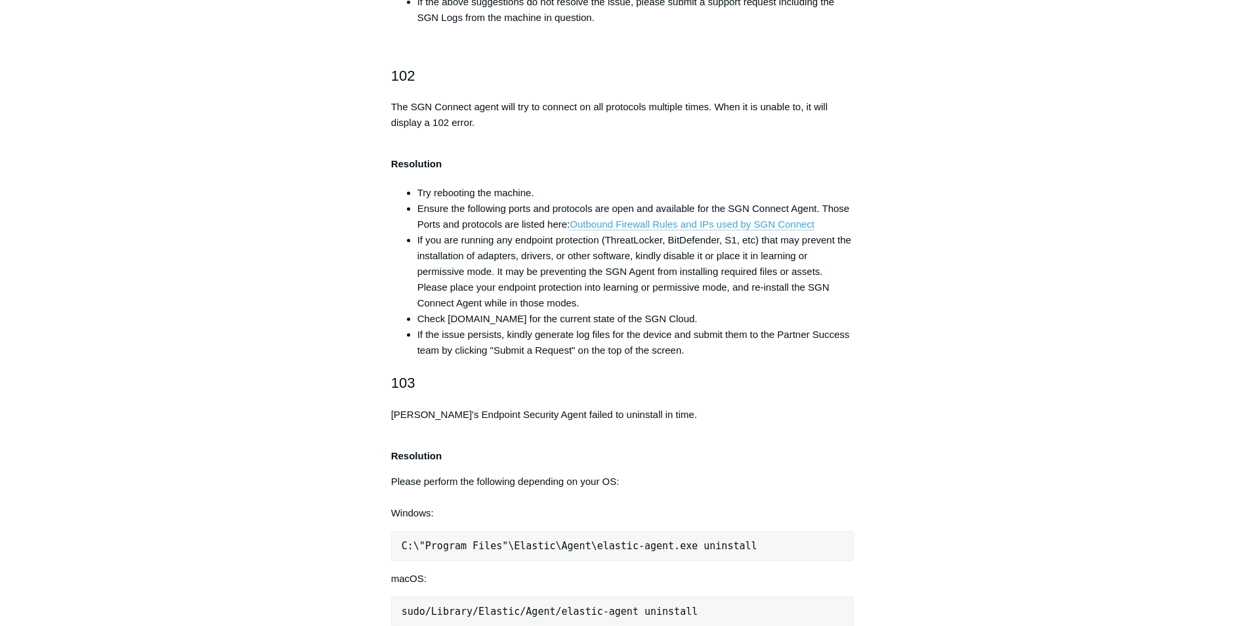 This screenshot has height=626, width=1245. I want to click on span: Library, so click(452, 612).